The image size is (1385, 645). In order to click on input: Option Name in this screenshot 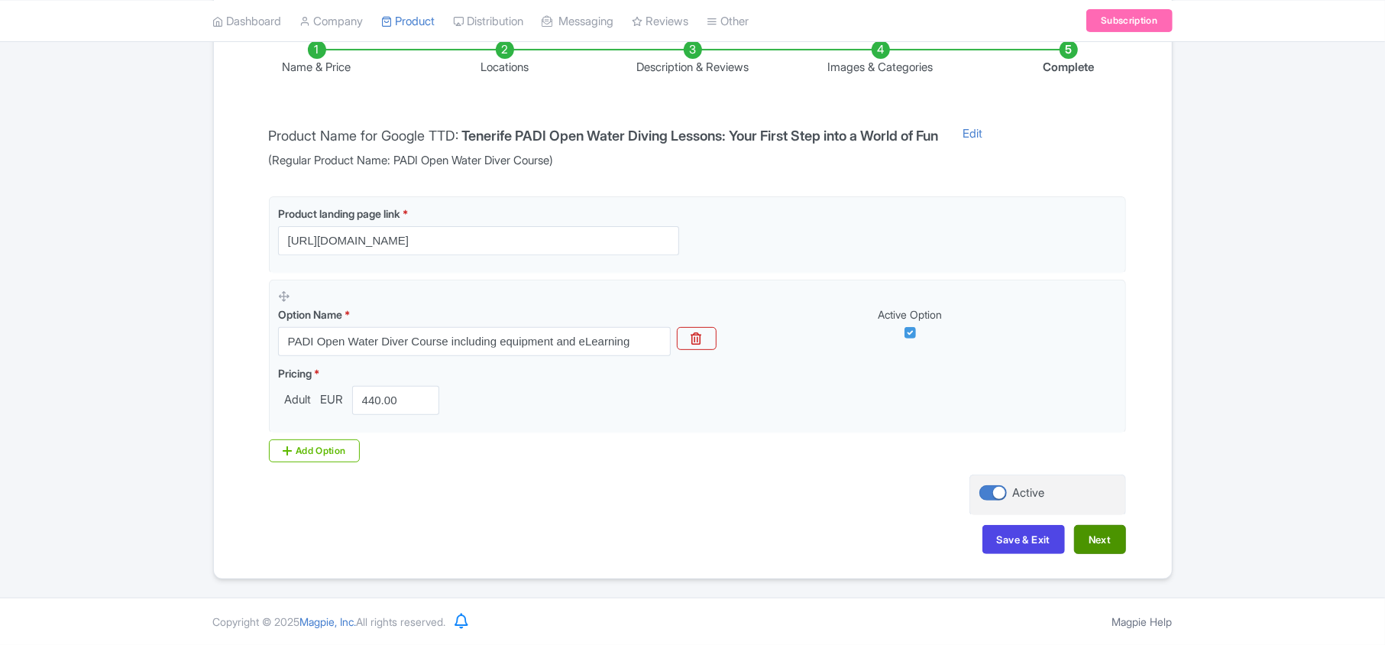, I will do `click(474, 341)`.